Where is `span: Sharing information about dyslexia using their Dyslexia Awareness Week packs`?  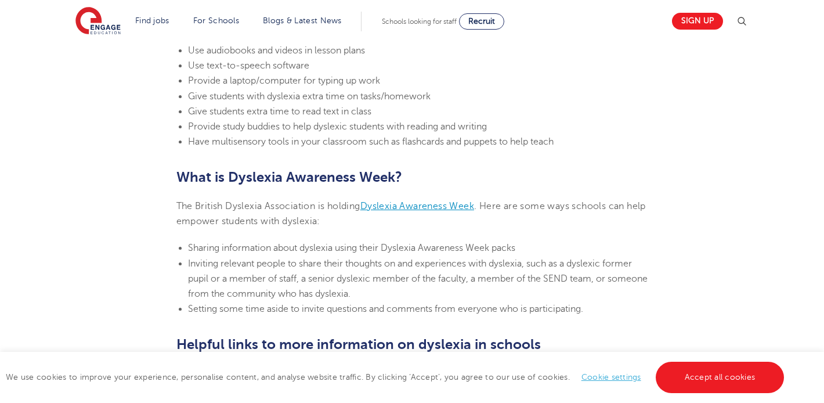
span: Sharing information about dyslexia using their Dyslexia Awareness Week packs is located at coordinates (352, 248).